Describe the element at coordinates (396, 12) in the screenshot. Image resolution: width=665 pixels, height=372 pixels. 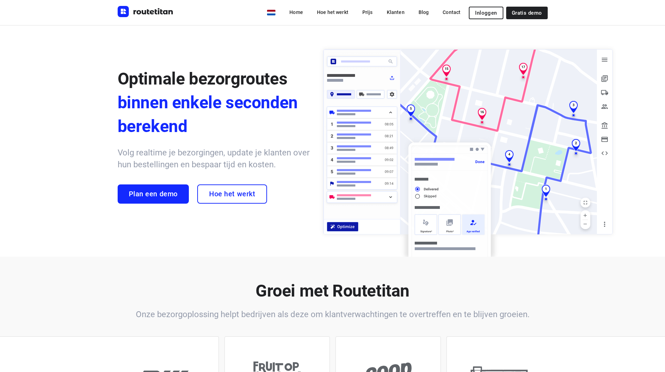
I see `a: Klanten` at that location.